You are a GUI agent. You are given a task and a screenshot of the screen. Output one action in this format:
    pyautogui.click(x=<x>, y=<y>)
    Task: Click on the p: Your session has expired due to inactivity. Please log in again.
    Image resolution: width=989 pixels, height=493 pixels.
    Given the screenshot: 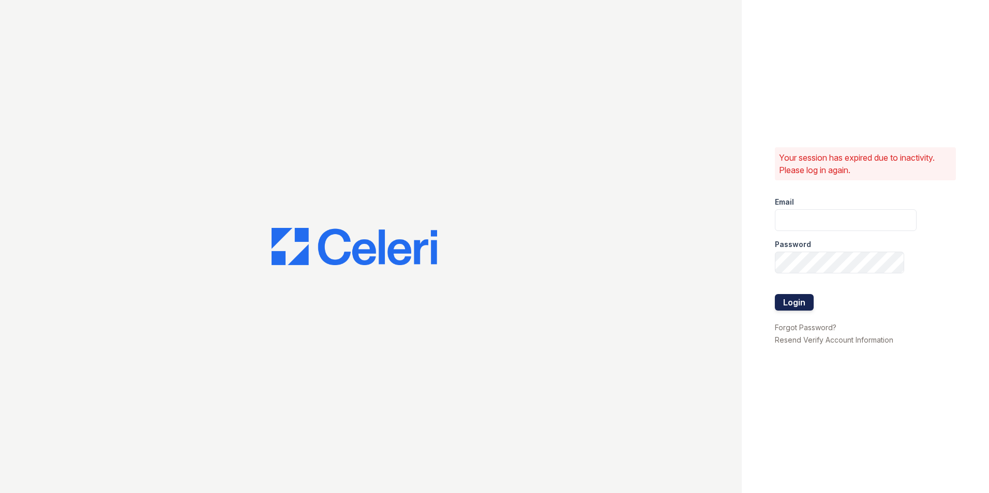 What is the action you would take?
    pyautogui.click(x=865, y=164)
    